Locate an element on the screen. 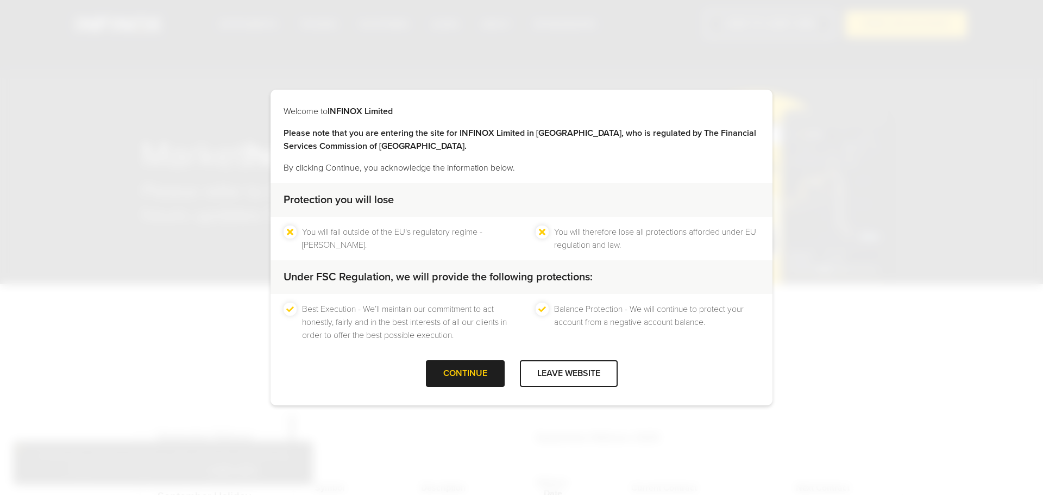 The height and width of the screenshot is (495, 1043). li: Balance Protection - We will continue to protect your account from a negative account balance. is located at coordinates (657, 322).